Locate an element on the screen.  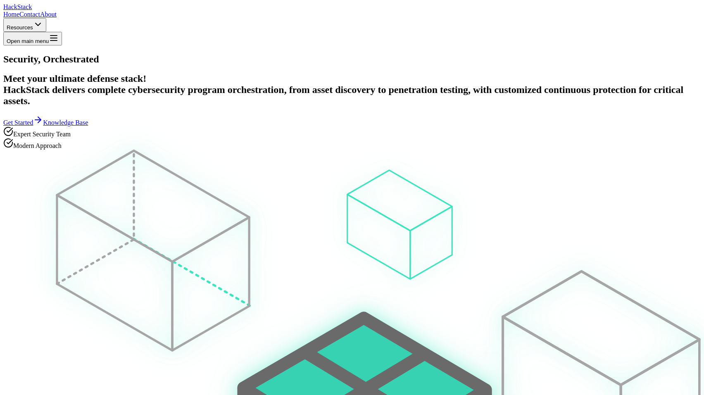
button: Resources is located at coordinates (25, 25).